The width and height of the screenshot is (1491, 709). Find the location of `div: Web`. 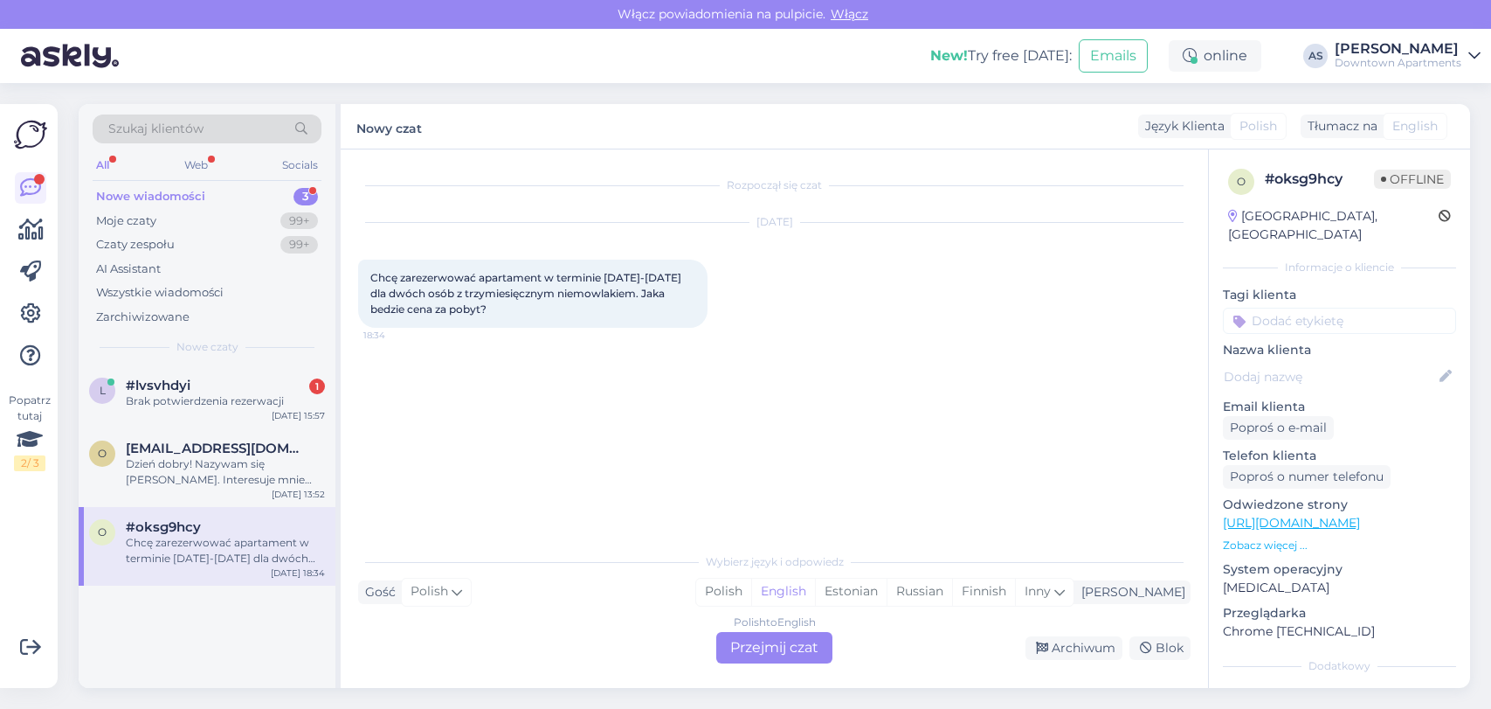

div: Web is located at coordinates (196, 165).